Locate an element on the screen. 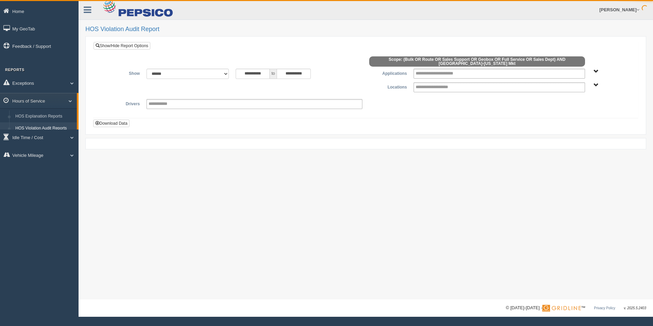  label: Applications is located at coordinates (388, 73).